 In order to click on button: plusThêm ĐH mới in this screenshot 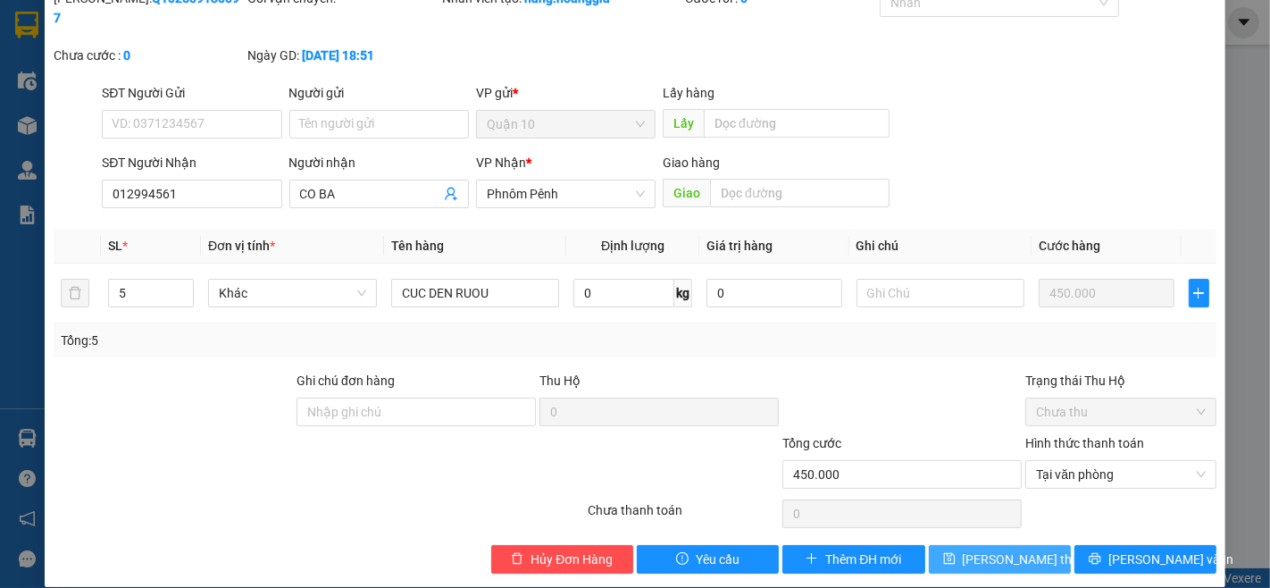, I will do `click(853, 559)`.